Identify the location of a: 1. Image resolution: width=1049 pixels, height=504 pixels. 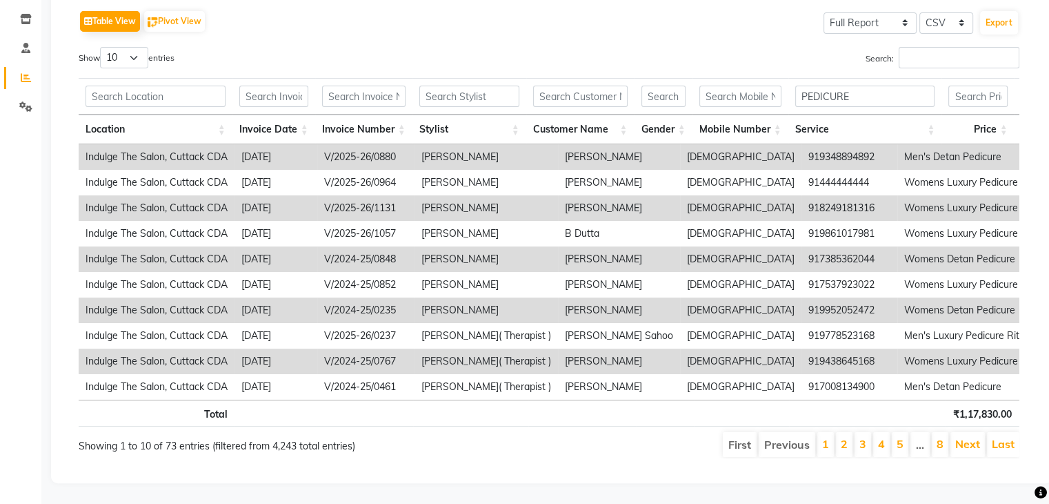
(826, 444).